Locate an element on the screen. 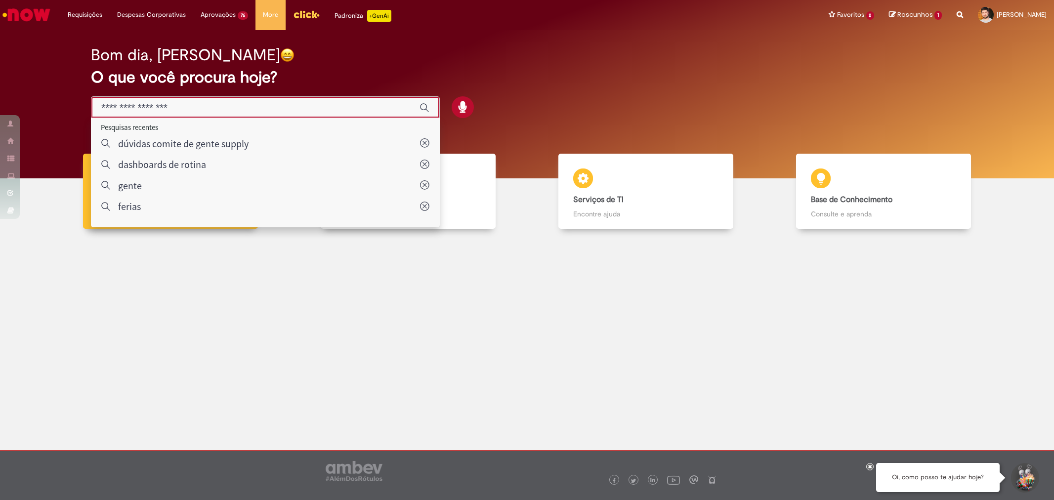  b: Base de Conhecimento is located at coordinates (852, 200).